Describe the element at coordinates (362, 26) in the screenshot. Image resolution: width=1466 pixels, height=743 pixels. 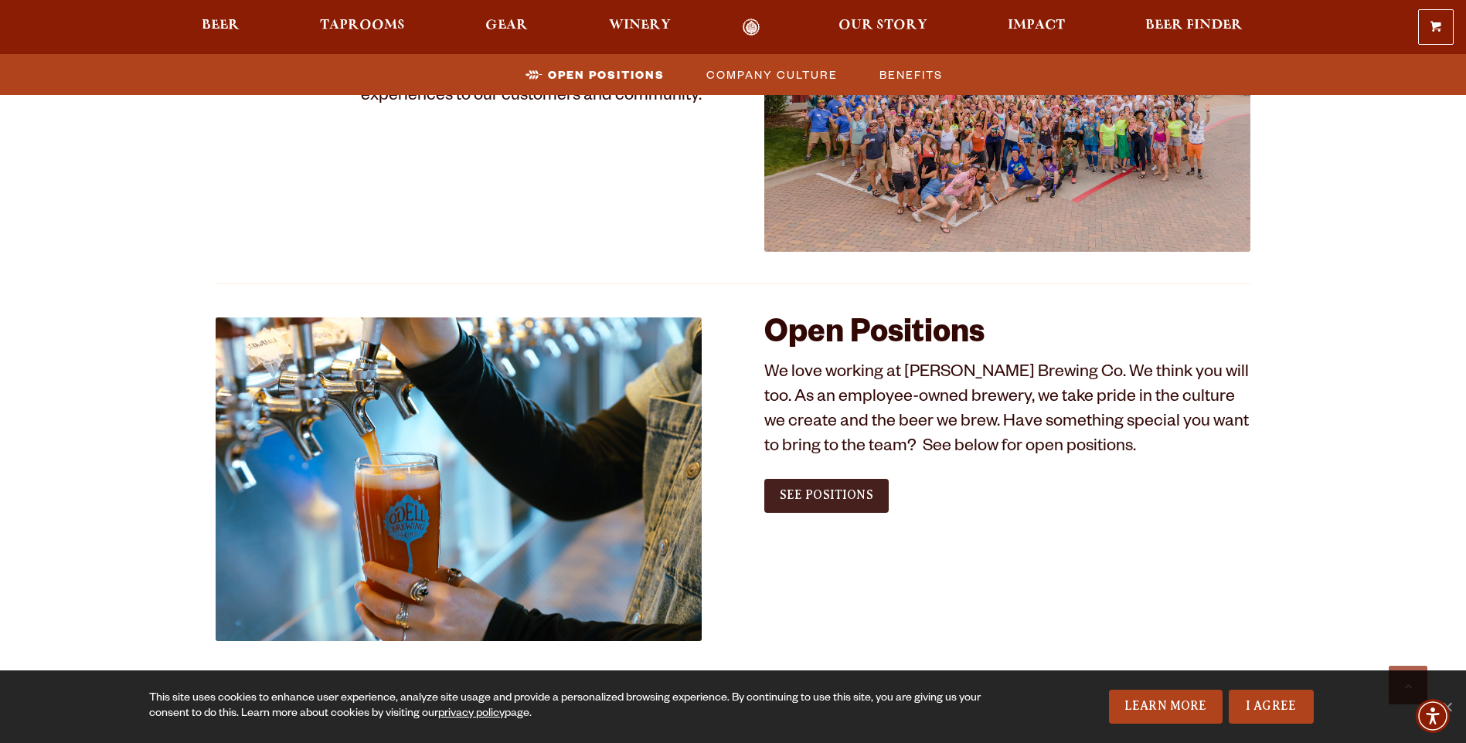
I see `span: Taprooms` at that location.